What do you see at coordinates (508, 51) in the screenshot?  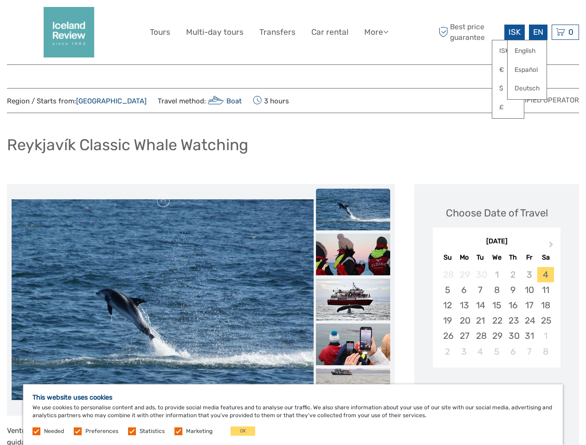 I see `a: ISK` at bounding box center [508, 51].